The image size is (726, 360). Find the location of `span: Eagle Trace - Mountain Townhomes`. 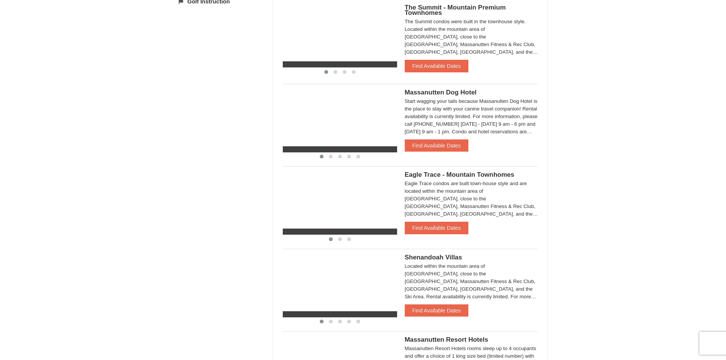

span: Eagle Trace - Mountain Townhomes is located at coordinates (459, 174).